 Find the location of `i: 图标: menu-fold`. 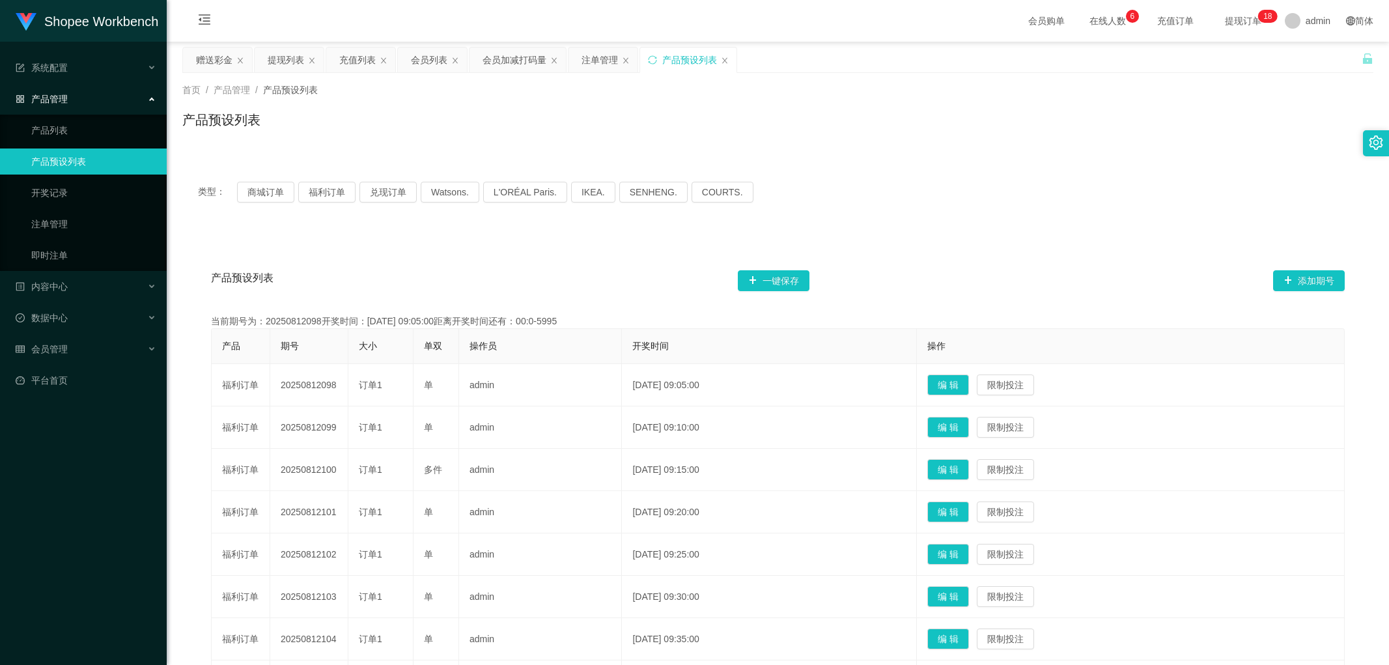

i: 图标: menu-fold is located at coordinates (204, 21).